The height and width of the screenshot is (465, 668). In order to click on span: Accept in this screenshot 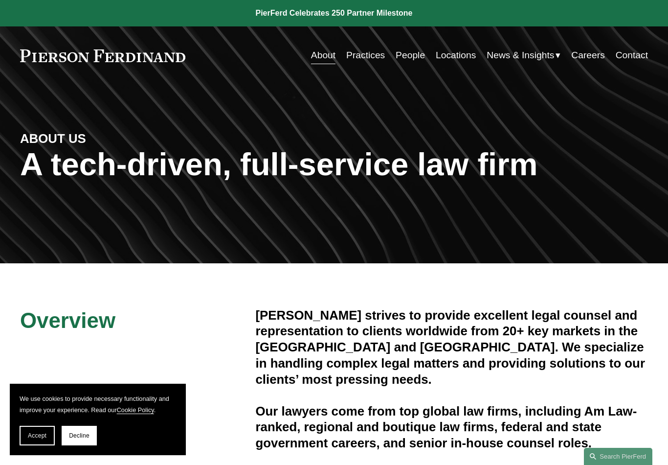, I will do `click(37, 435)`.